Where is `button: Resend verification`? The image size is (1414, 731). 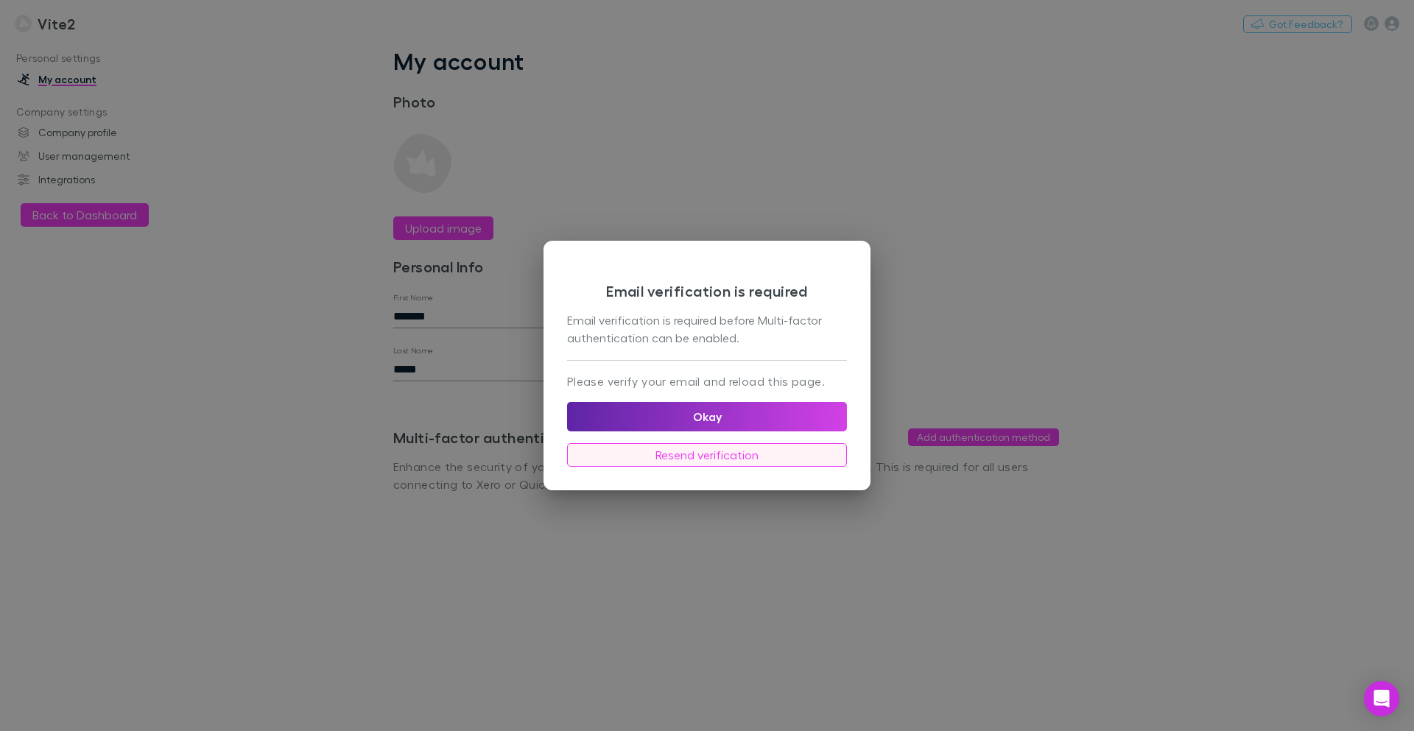 button: Resend verification is located at coordinates (707, 455).